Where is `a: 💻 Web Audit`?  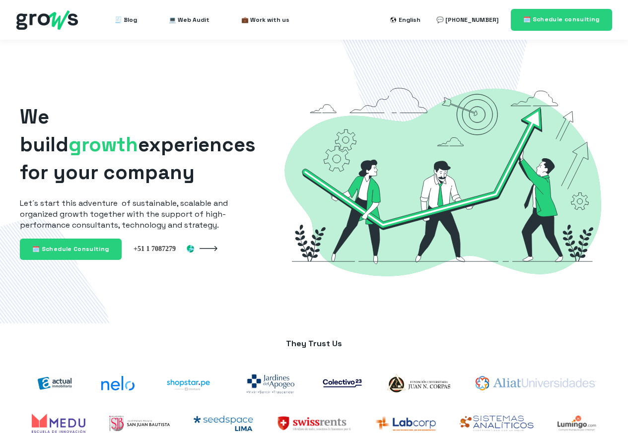 a: 💻 Web Audit is located at coordinates (189, 20).